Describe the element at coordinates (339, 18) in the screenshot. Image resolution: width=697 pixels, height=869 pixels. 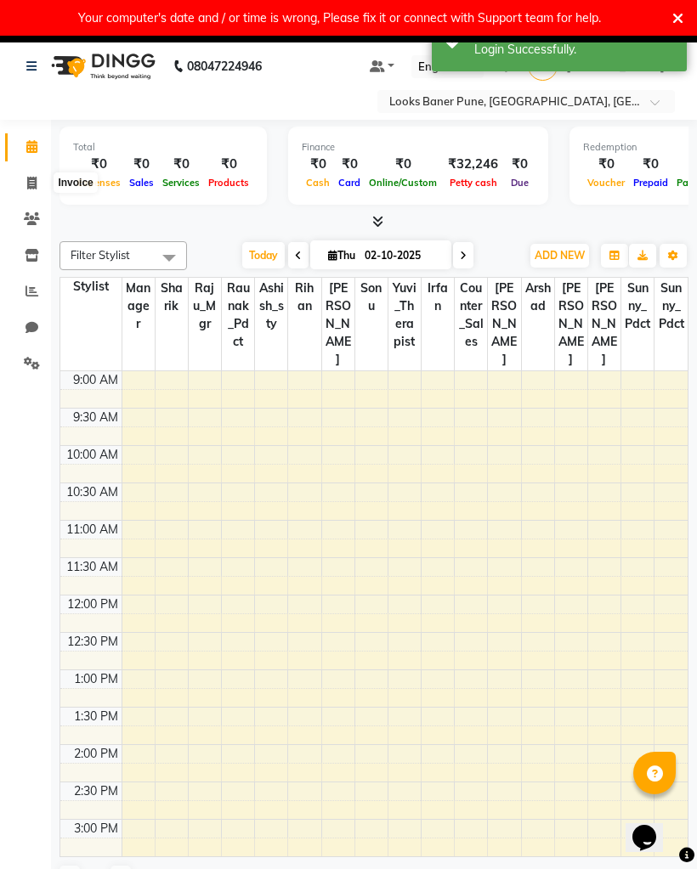
I see `div: Your computer's date and / or time is wrong, Please fix it or connect with Support team for help.` at that location.